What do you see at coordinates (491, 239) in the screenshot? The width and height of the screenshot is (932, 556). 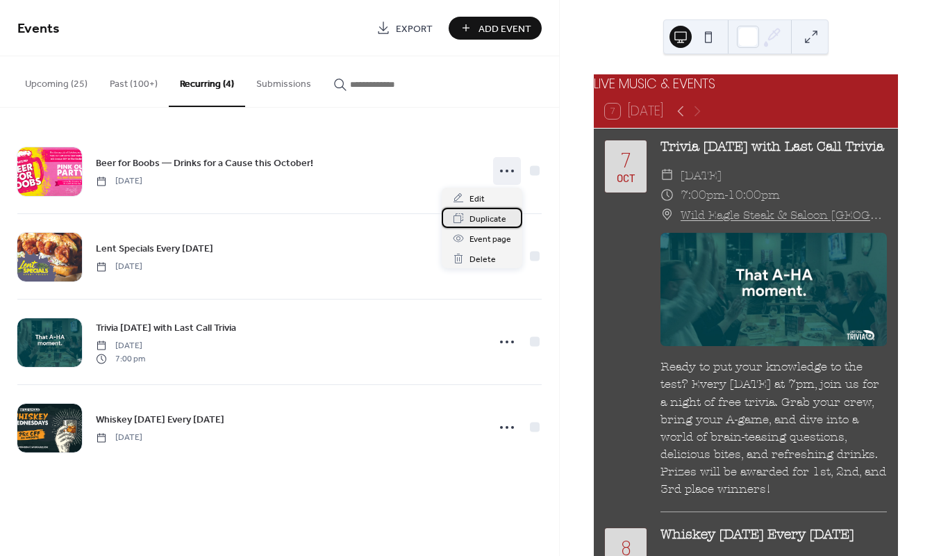 I see `span: Event page` at bounding box center [491, 239].